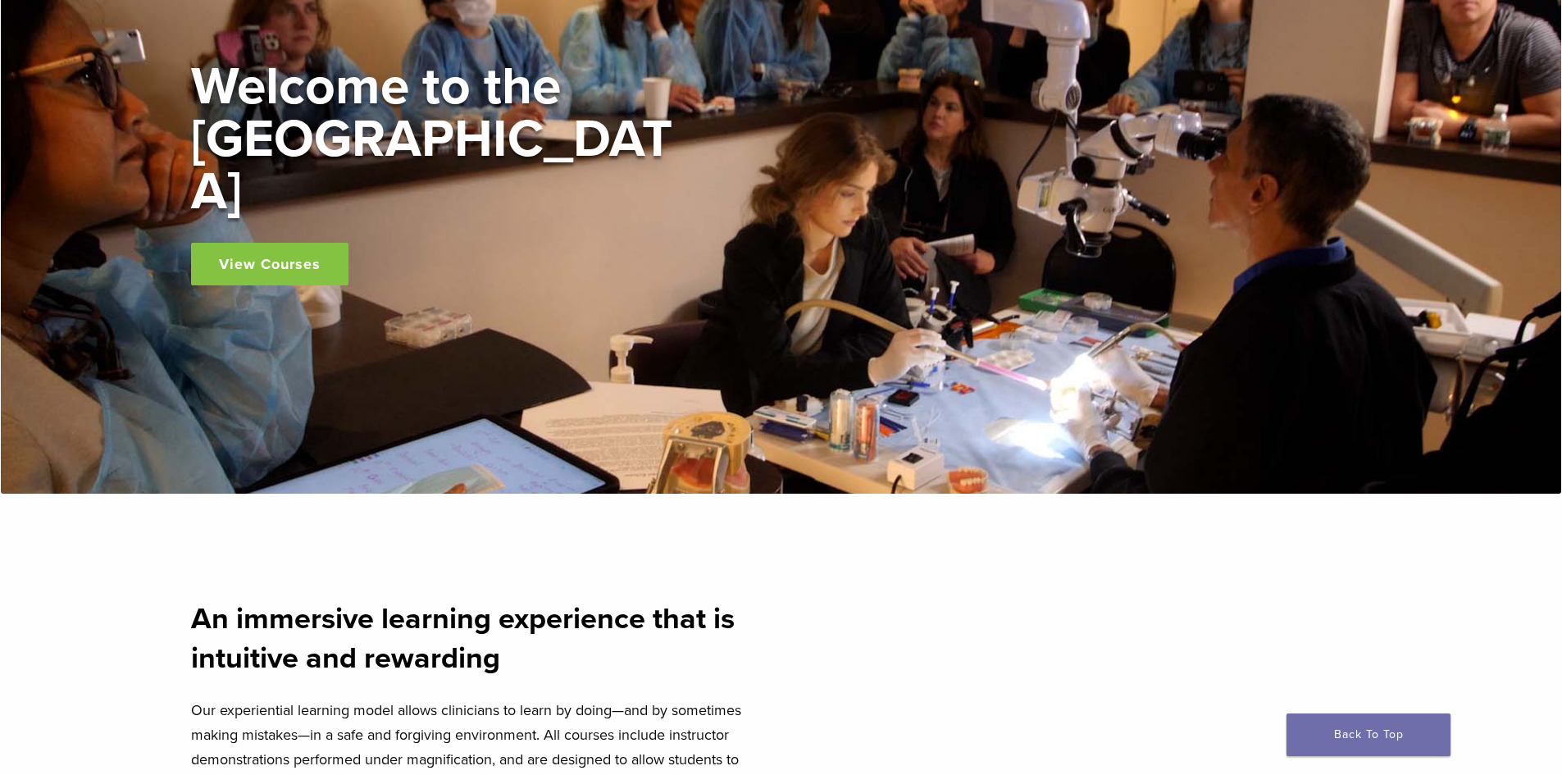  I want to click on a: Back To Top, so click(1369, 735).